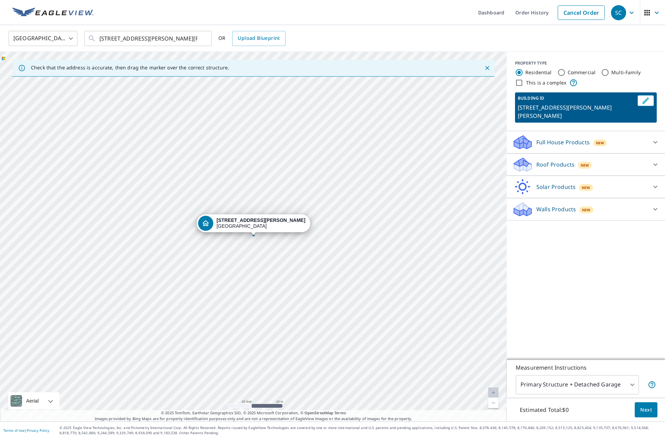 The height and width of the screenshot is (439, 665). What do you see at coordinates (259, 38) in the screenshot?
I see `span: Upload Blueprint` at bounding box center [259, 38].